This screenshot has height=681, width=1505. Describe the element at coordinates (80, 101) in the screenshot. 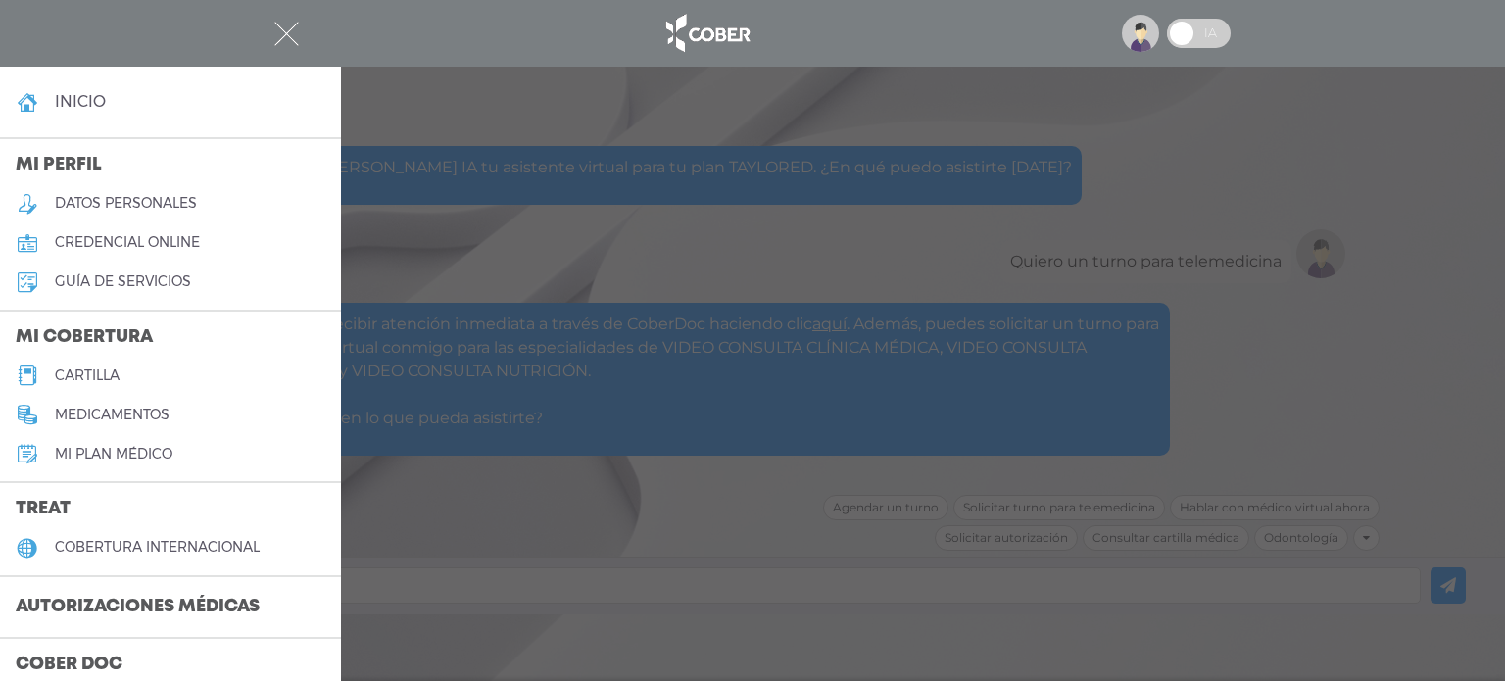

I see `h4: inicio` at that location.